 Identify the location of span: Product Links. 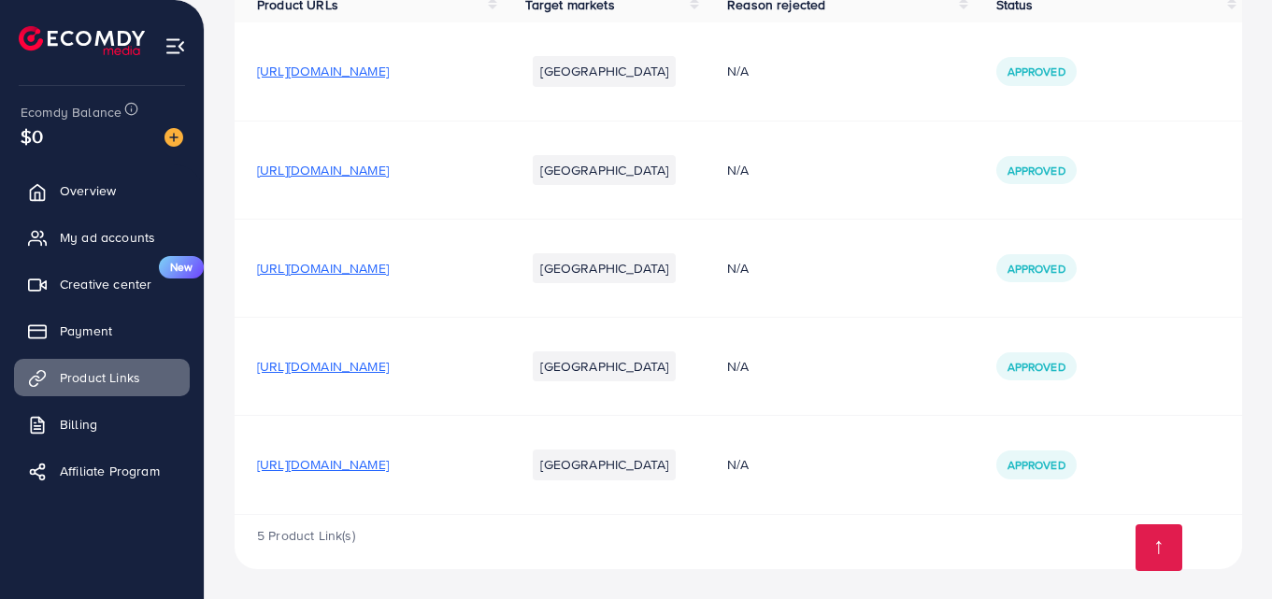
(100, 378).